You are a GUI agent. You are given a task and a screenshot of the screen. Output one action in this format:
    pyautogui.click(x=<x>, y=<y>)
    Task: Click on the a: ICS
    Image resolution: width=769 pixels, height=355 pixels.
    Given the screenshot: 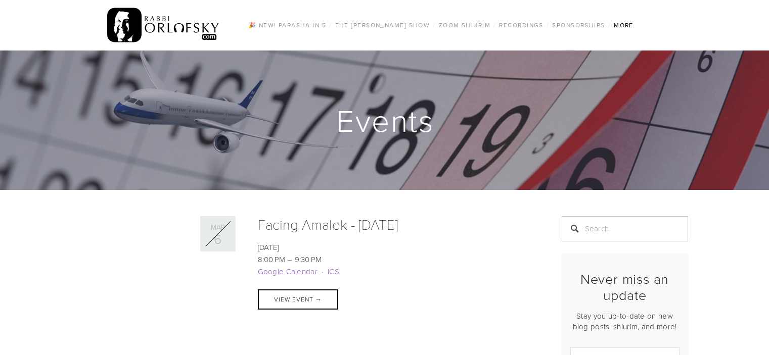 What is the action you would take?
    pyautogui.click(x=333, y=271)
    